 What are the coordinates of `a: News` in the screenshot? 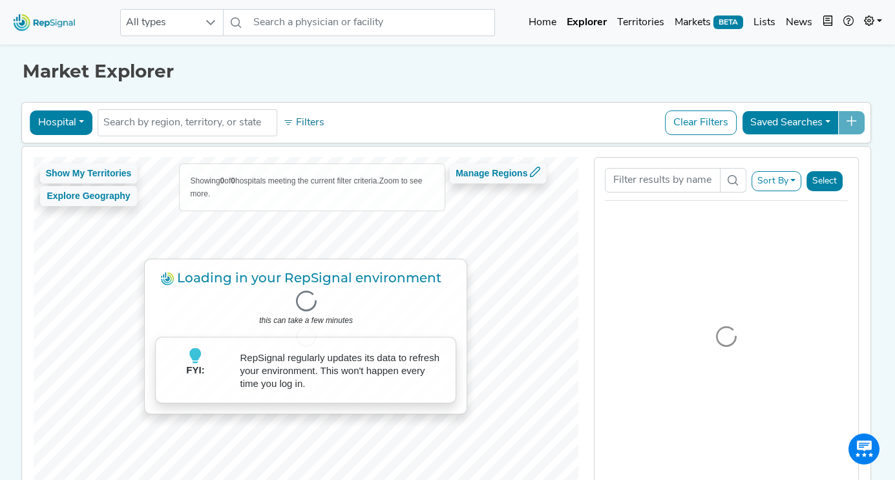 It's located at (799, 23).